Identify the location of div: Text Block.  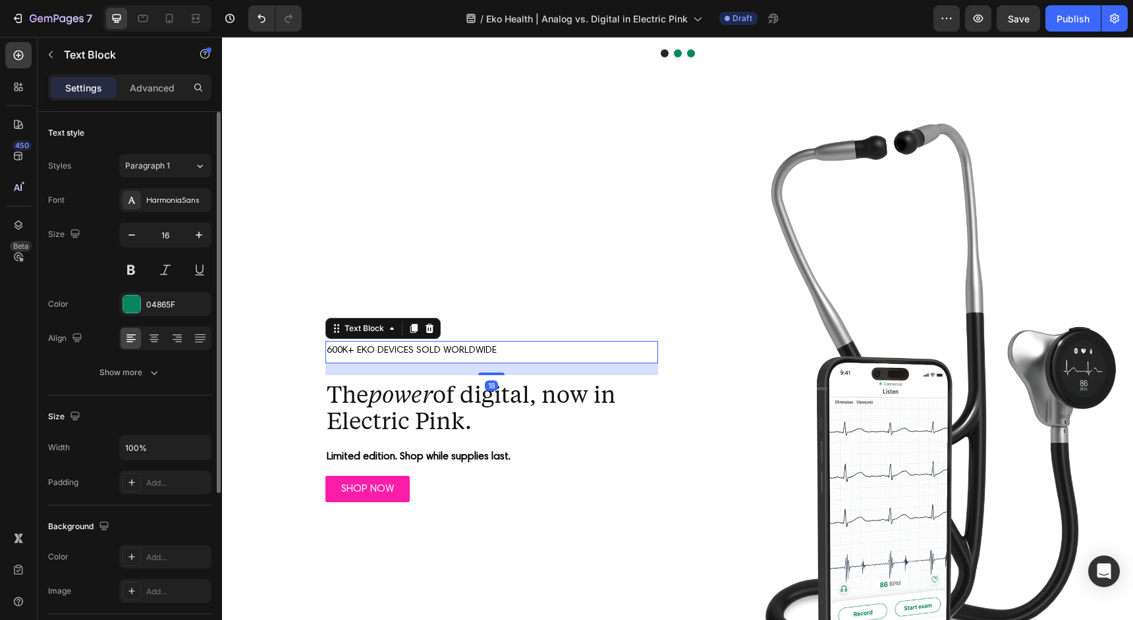
(142, 292).